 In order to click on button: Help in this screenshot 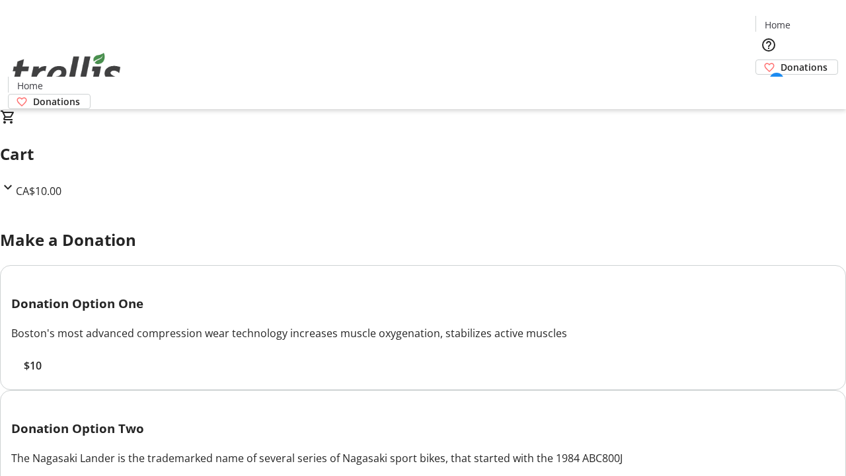, I will do `click(769, 45)`.